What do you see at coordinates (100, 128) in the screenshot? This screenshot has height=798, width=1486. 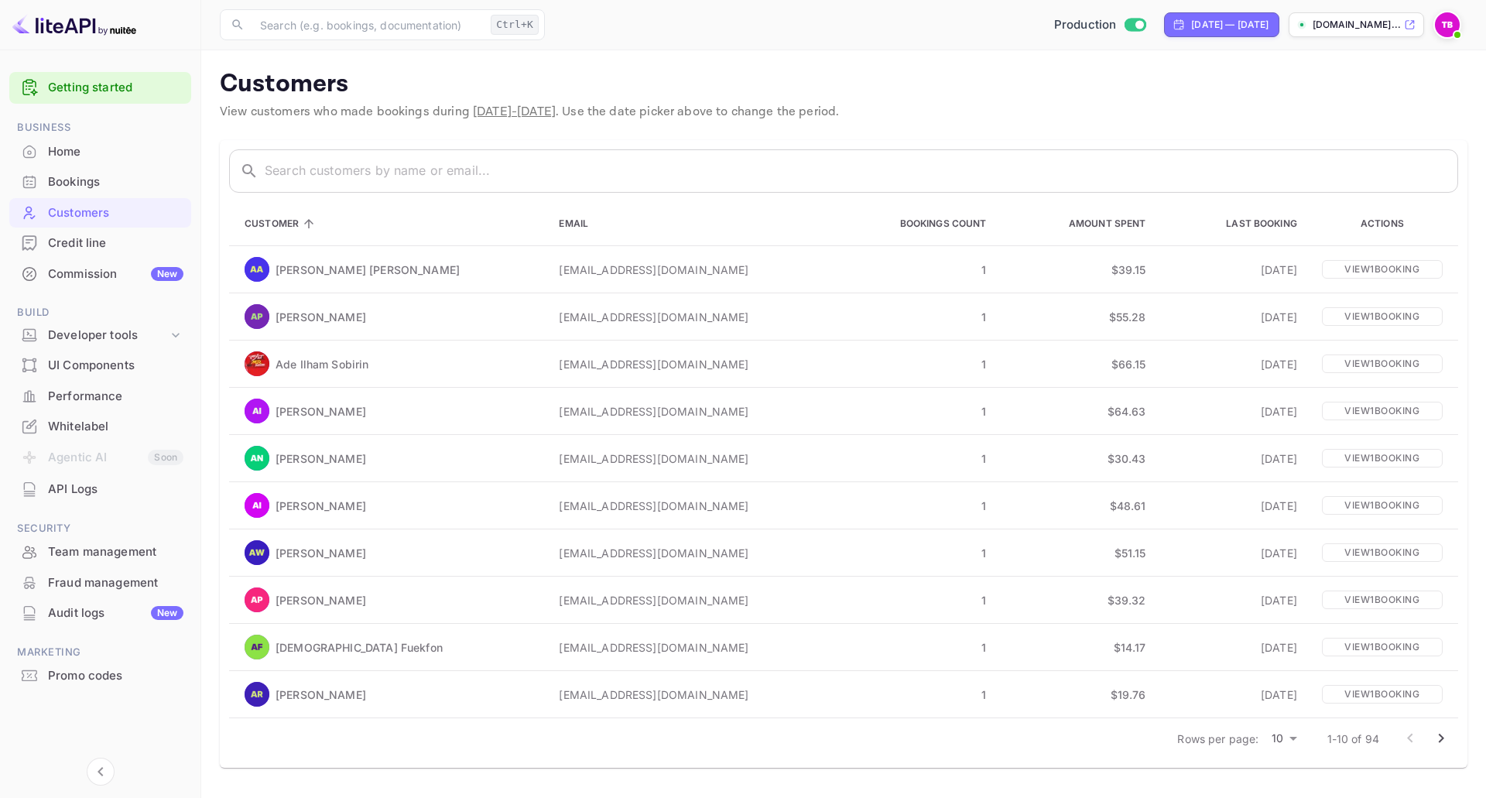 I see `span: Business` at bounding box center [100, 128].